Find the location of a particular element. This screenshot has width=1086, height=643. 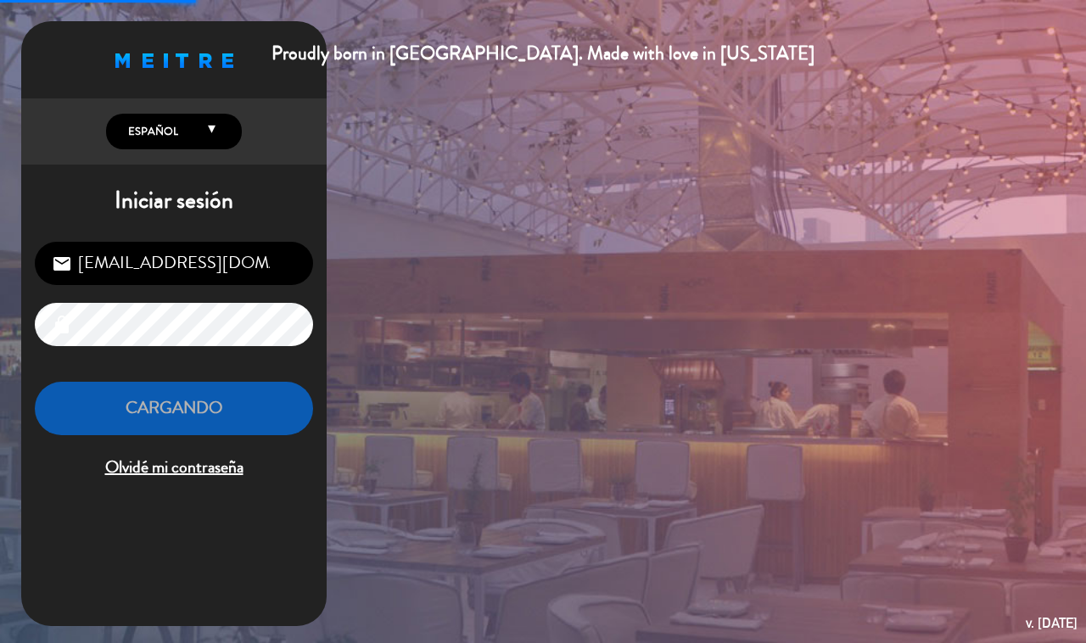

i: lock is located at coordinates (62, 325).